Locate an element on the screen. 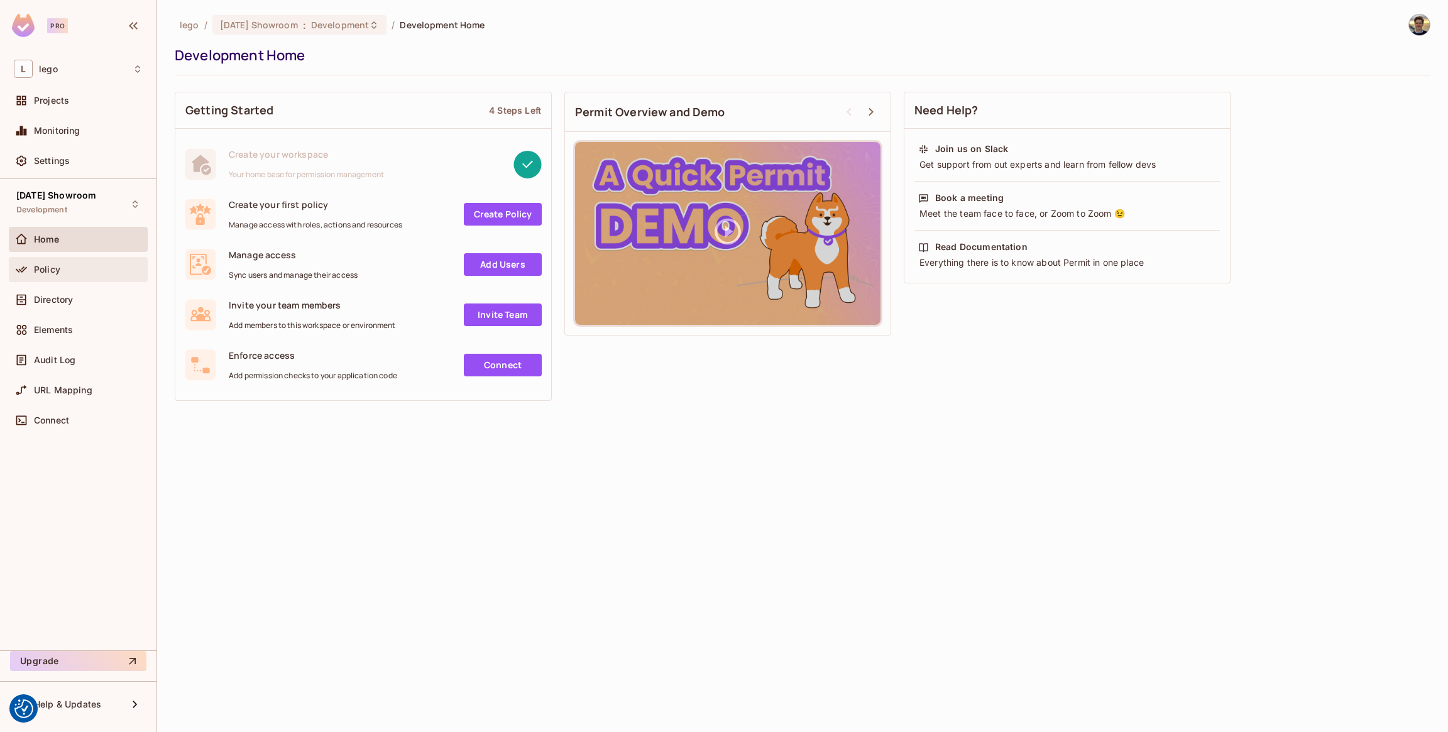 This screenshot has height=732, width=1448. span: URL Mapping is located at coordinates (63, 390).